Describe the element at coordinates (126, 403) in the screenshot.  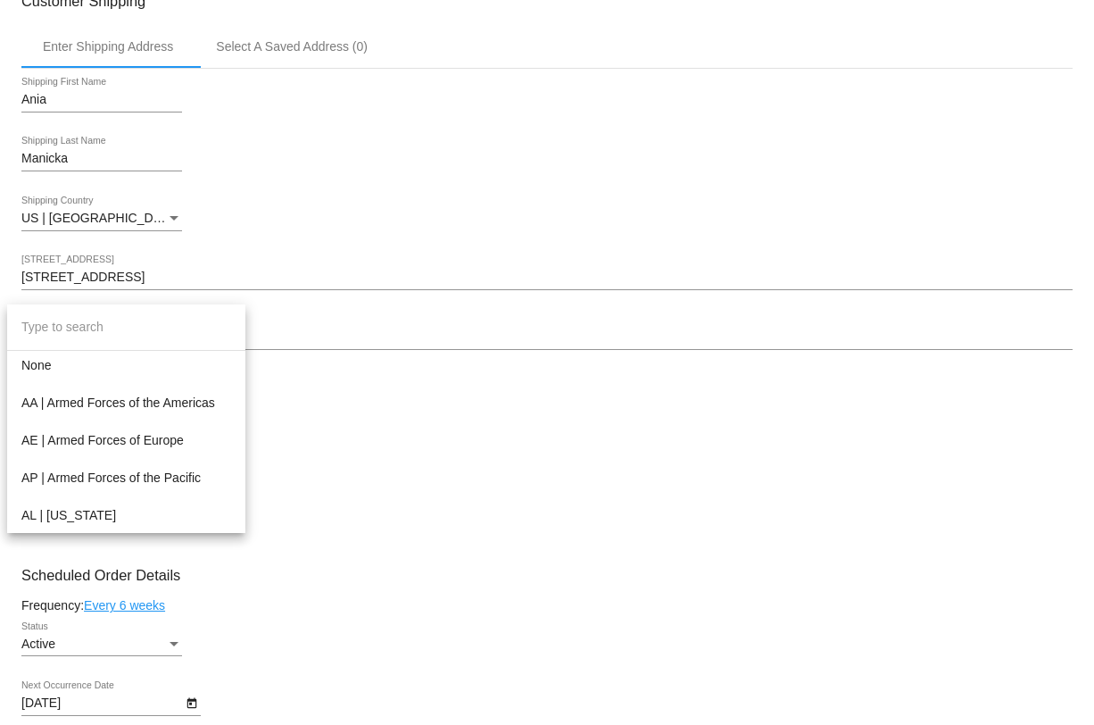
I see `span: AA | Armed Forces of the Americas` at that location.